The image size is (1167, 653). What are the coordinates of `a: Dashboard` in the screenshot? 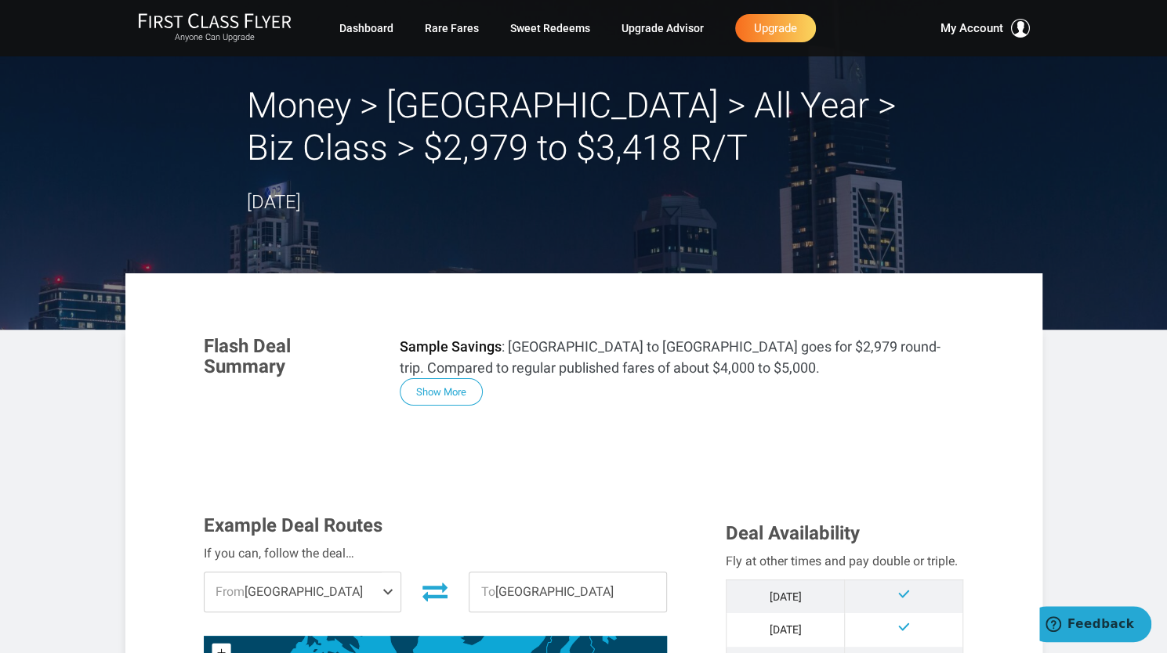 It's located at (366, 28).